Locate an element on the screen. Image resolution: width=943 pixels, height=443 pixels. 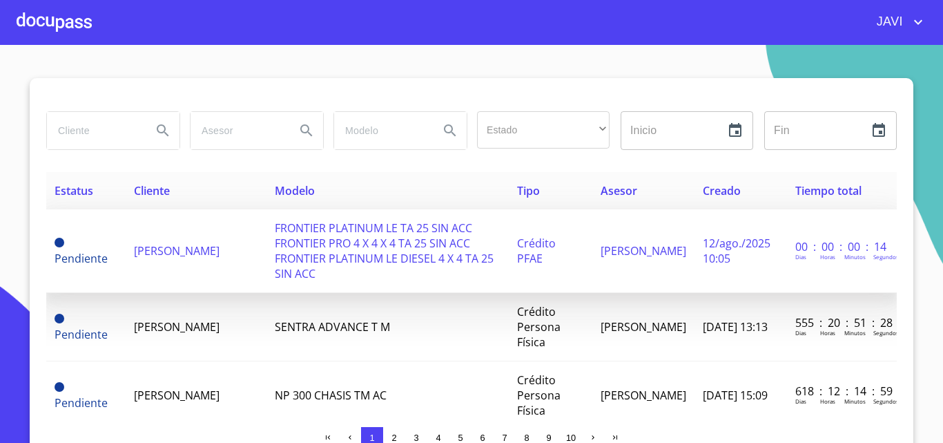
span: 9 is located at coordinates (548, 437).